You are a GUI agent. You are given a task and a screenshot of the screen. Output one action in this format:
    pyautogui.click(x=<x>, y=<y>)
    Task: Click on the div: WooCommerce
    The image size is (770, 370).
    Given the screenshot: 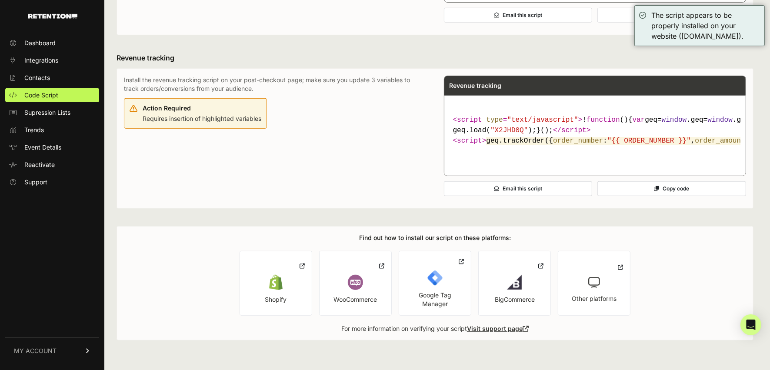 What is the action you would take?
    pyautogui.click(x=355, y=300)
    